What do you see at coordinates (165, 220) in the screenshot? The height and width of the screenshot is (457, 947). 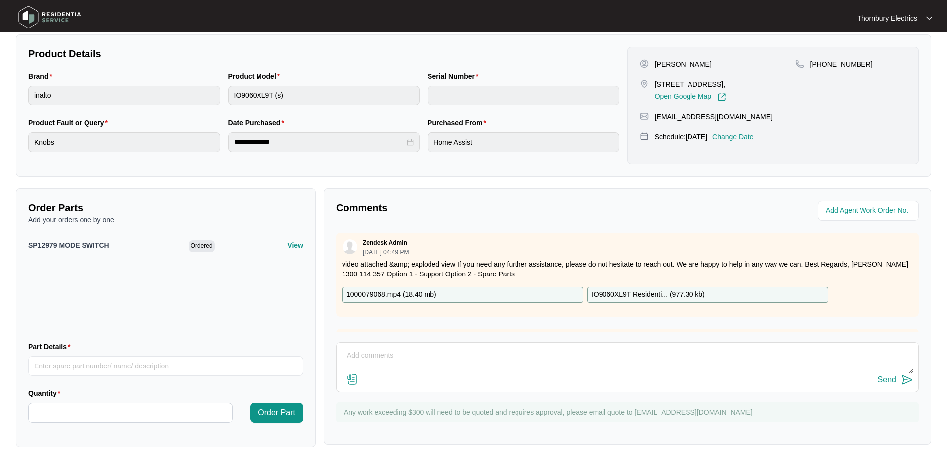 I see `p: Add your orders one by one` at bounding box center [165, 220].